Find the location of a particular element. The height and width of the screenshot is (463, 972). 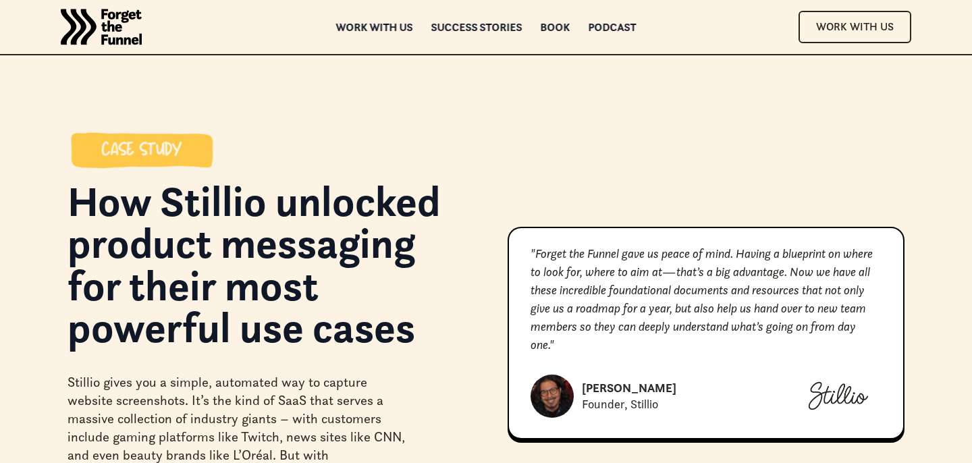

a: Work with us is located at coordinates (375, 27).